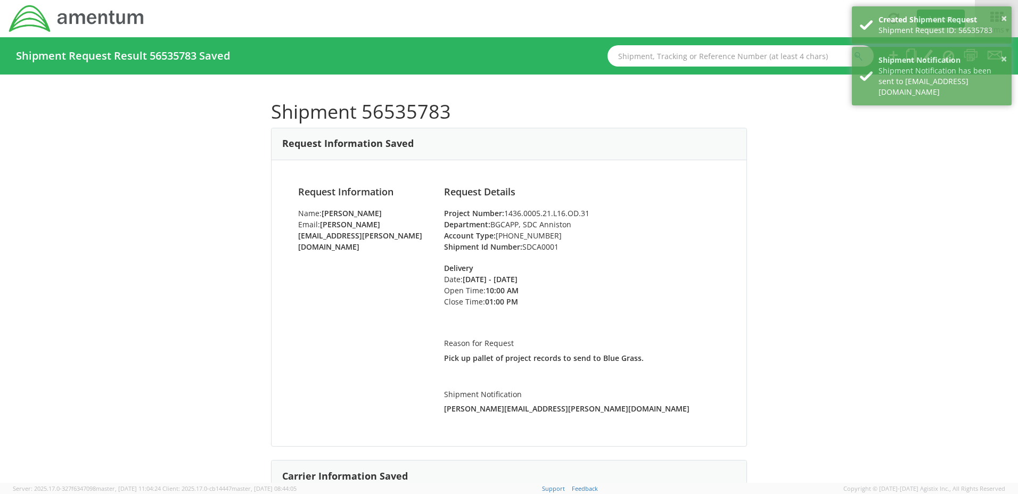 The height and width of the screenshot is (494, 1018). I want to click on li: SDCA0001, so click(582, 247).